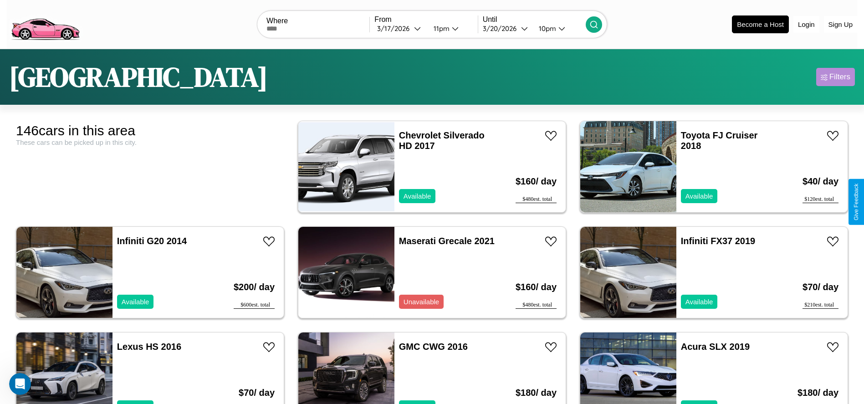  What do you see at coordinates (447, 241) in the screenshot?
I see `a: Maserati Grecale 2021` at bounding box center [447, 241].